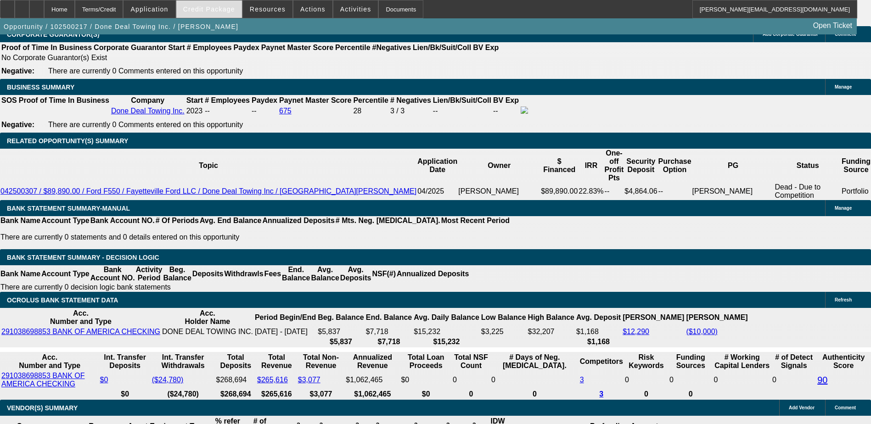 The image size is (871, 424). I want to click on a: $12,290, so click(636, 332).